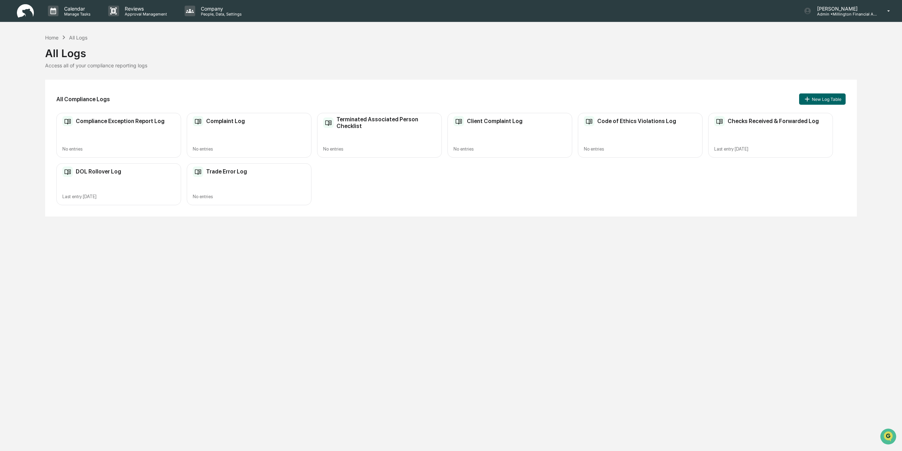 The image size is (902, 451). I want to click on h2: Terminated Associated Person Checklist, so click(386, 123).